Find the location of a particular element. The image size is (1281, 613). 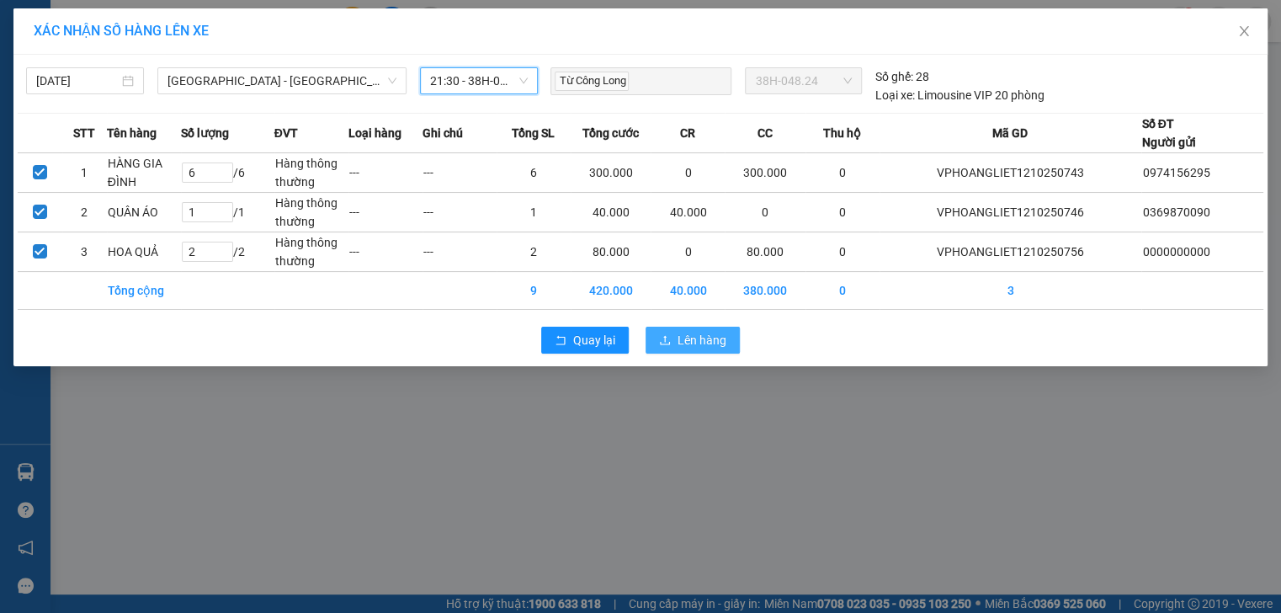

span: Số lượng is located at coordinates (205, 133).